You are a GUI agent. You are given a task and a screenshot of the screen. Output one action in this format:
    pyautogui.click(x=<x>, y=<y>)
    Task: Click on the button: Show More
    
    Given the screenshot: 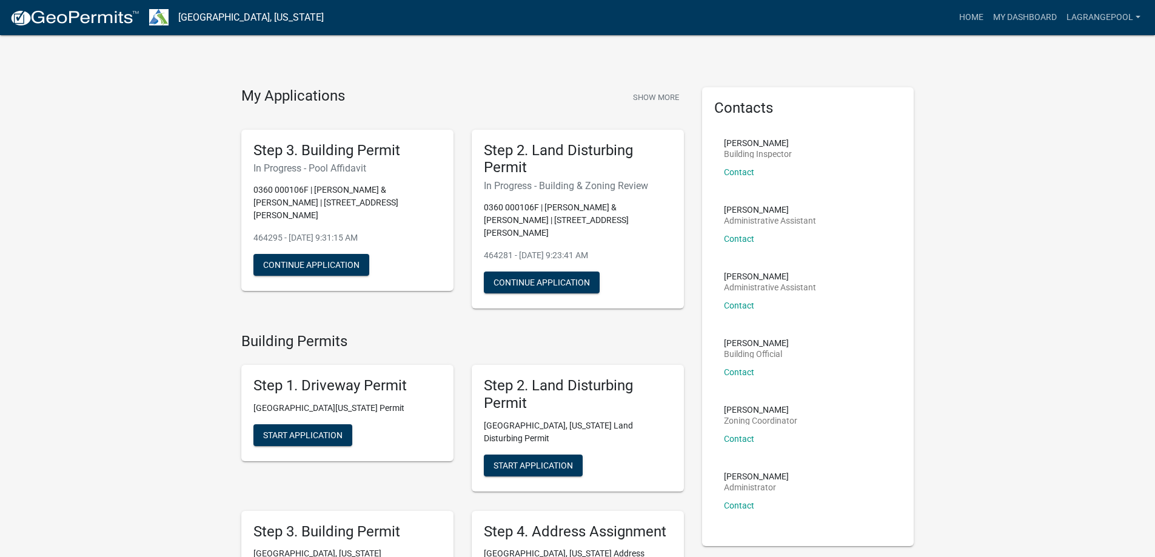 What is the action you would take?
    pyautogui.click(x=656, y=97)
    